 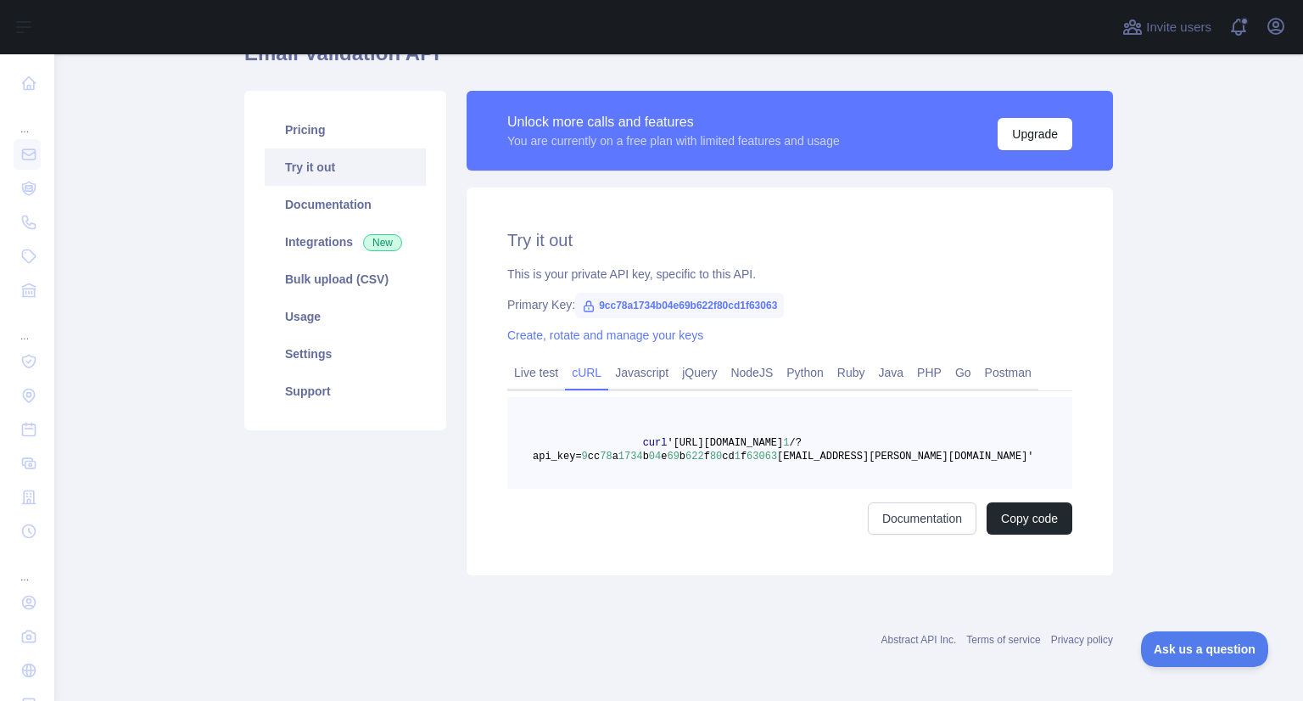 What do you see at coordinates (345, 316) in the screenshot?
I see `a: Usage` at bounding box center [345, 316].